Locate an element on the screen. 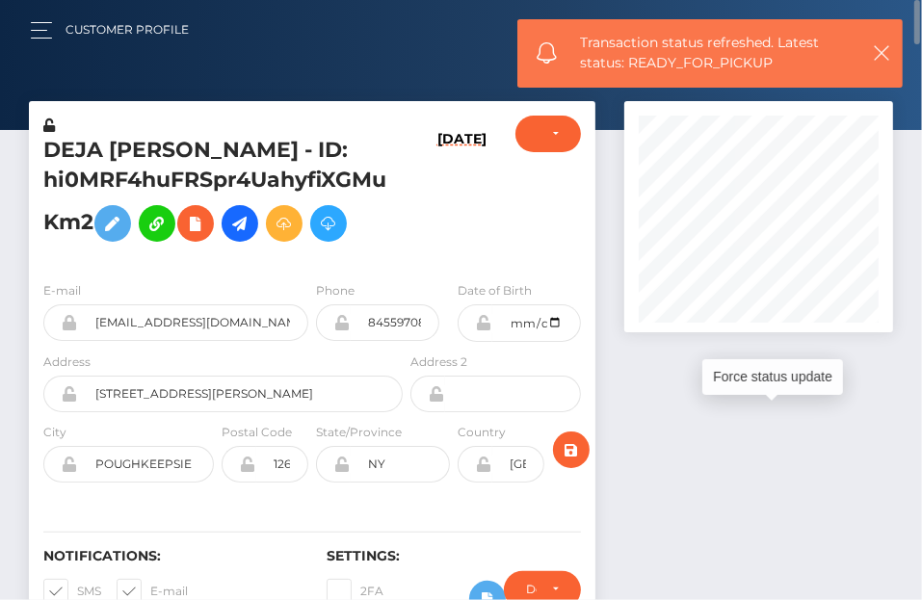 The image size is (922, 600). div: Do not require is located at coordinates (531, 590).